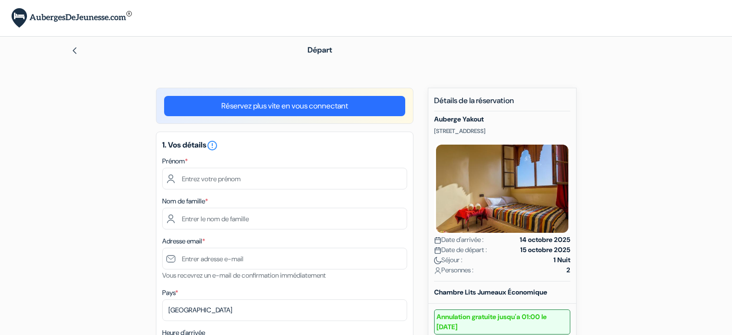 This screenshot has width=732, height=335. What do you see at coordinates (285, 218) in the screenshot?
I see `input: Entrer le nom de famille` at bounding box center [285, 218].